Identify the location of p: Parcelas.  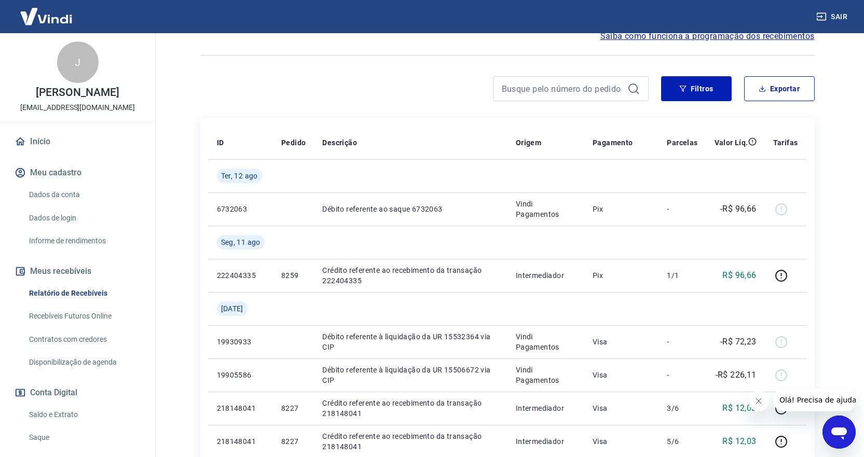
(682, 143).